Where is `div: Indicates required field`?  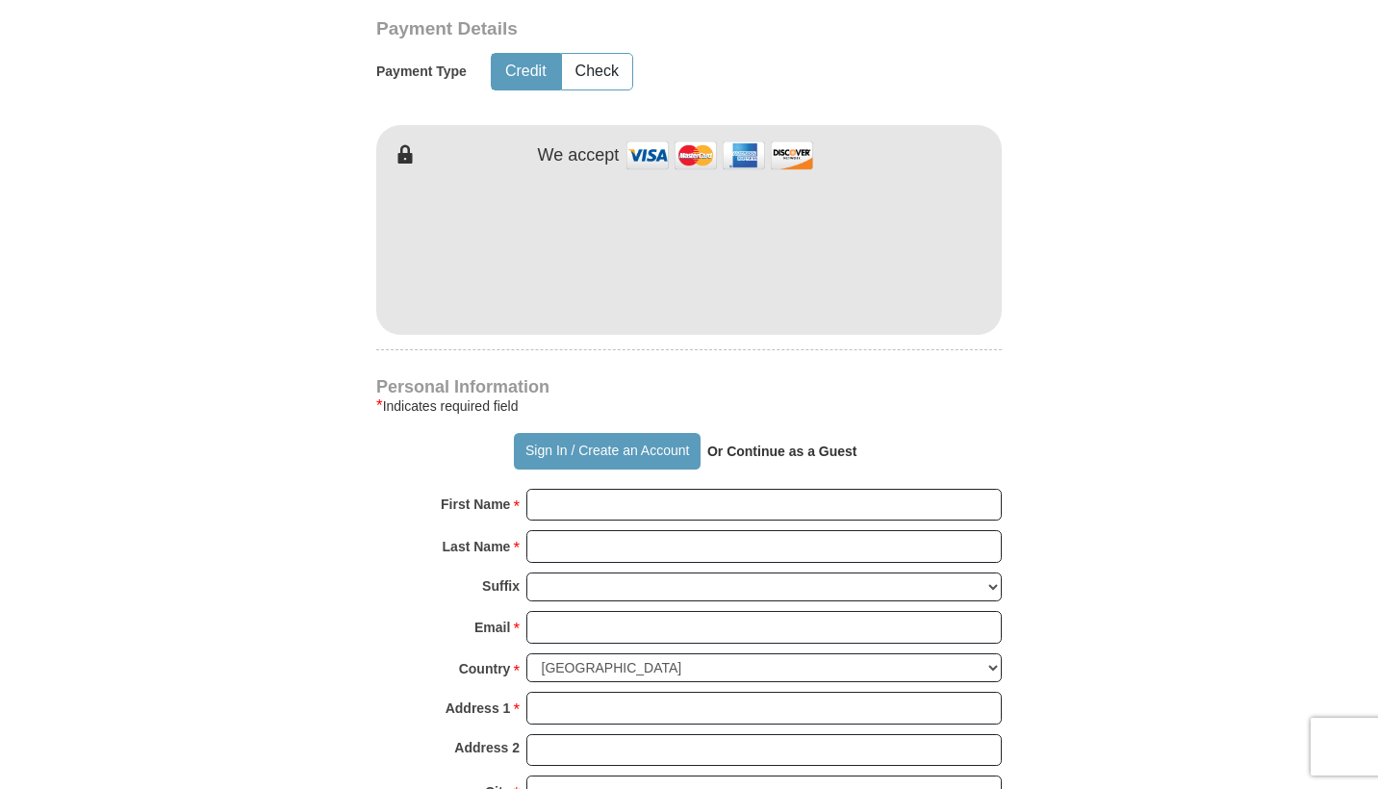 div: Indicates required field is located at coordinates (689, 406).